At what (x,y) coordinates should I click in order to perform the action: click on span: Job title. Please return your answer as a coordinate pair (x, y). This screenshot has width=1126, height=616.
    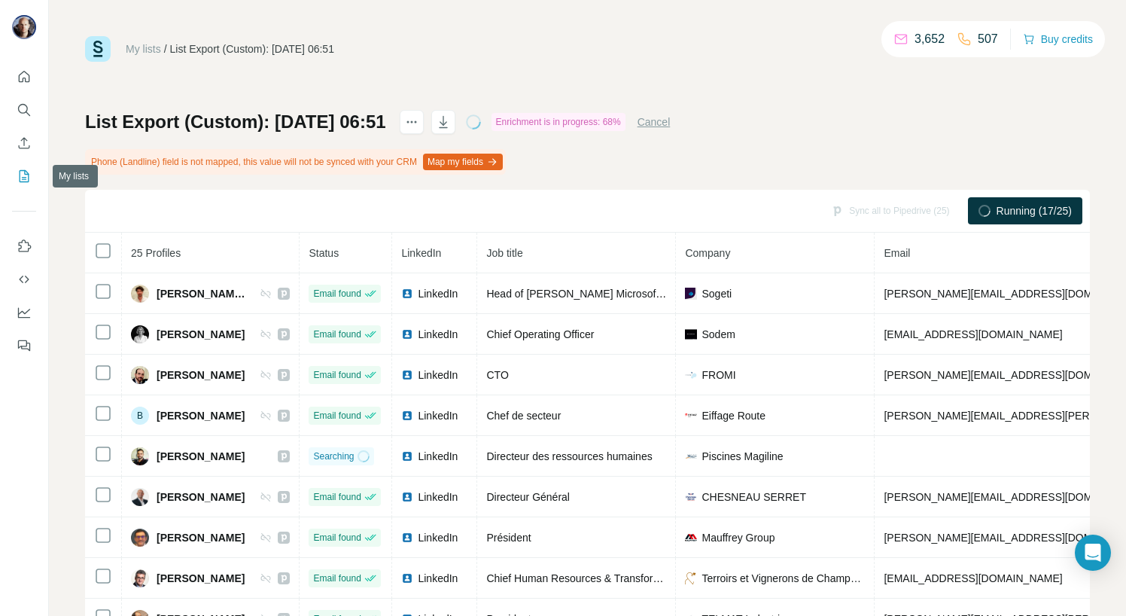
    Looking at the image, I should click on (504, 253).